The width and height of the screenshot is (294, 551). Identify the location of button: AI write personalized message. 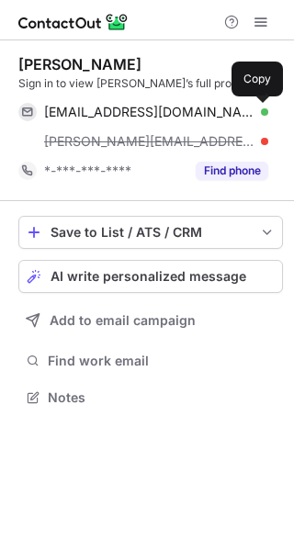
(150, 276).